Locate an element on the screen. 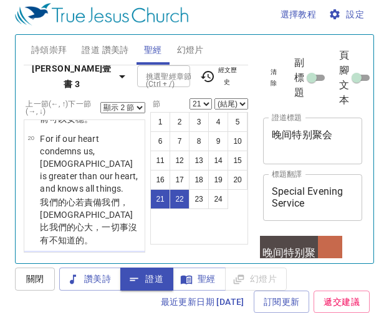 Image resolution: width=389 pixels, height=313 pixels. button: 16 is located at coordinates (160, 180).